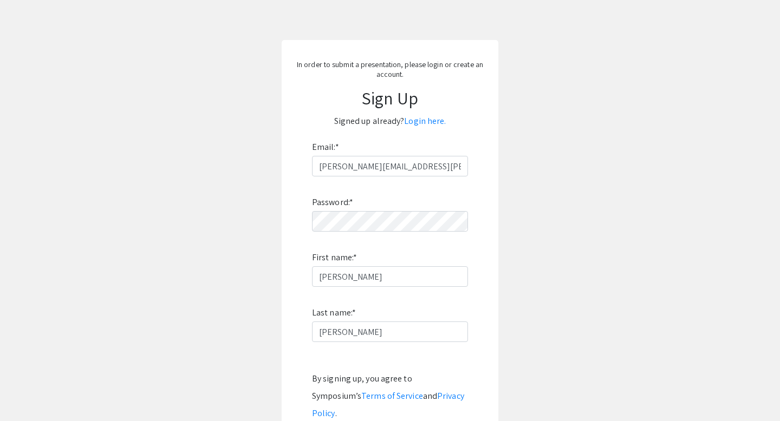  I want to click on h1: Sign Up, so click(390, 98).